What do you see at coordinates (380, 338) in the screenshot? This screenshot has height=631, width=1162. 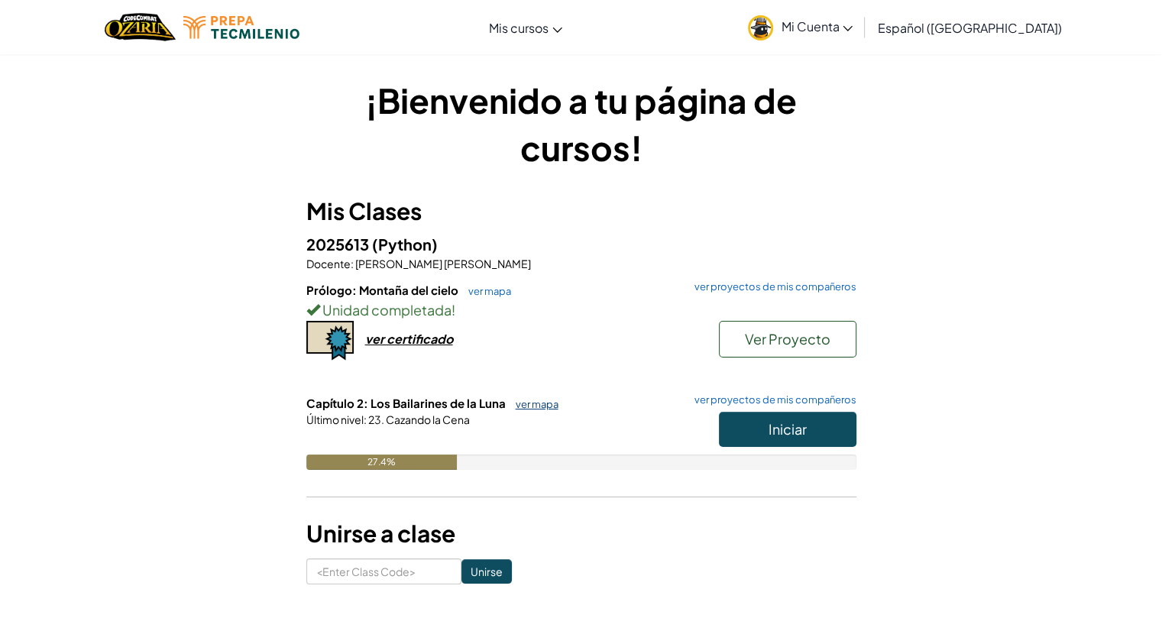 I see `a: ver certificado` at bounding box center [380, 338].